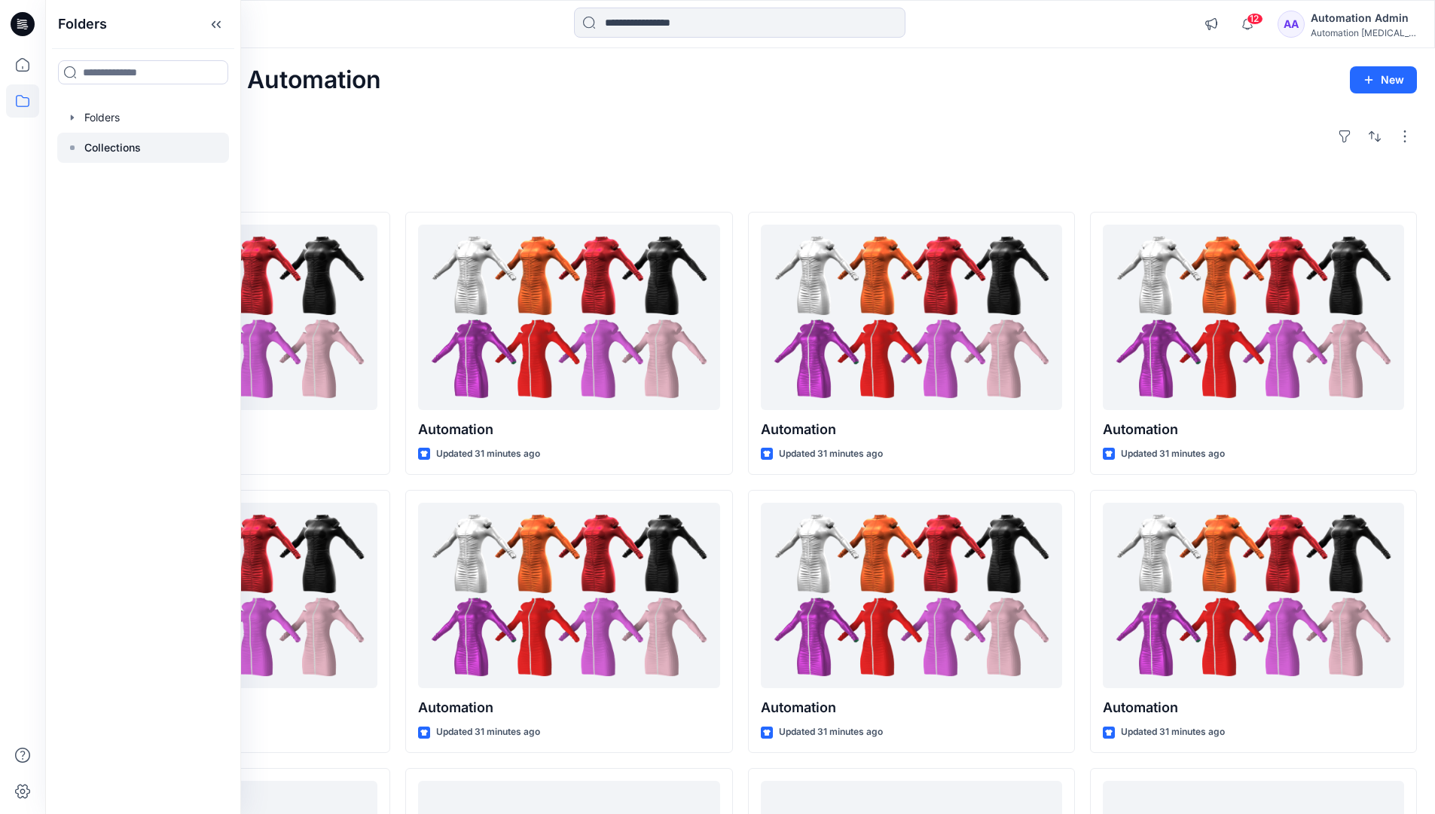 The image size is (1435, 814). I want to click on span: 12, so click(1255, 19).